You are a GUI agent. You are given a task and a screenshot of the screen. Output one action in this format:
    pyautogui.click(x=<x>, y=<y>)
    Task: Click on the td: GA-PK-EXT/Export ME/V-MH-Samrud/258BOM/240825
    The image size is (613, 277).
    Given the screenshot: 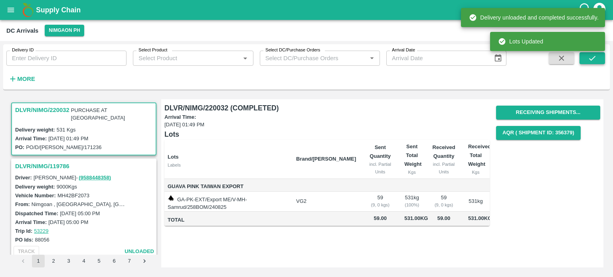 What is the action you would take?
    pyautogui.click(x=227, y=202)
    